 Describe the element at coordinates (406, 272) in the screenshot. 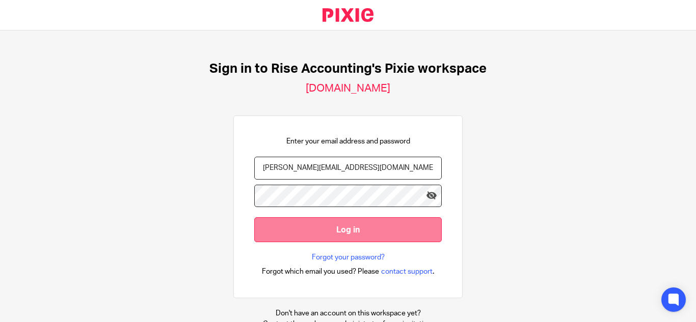

I see `span: contact support` at that location.